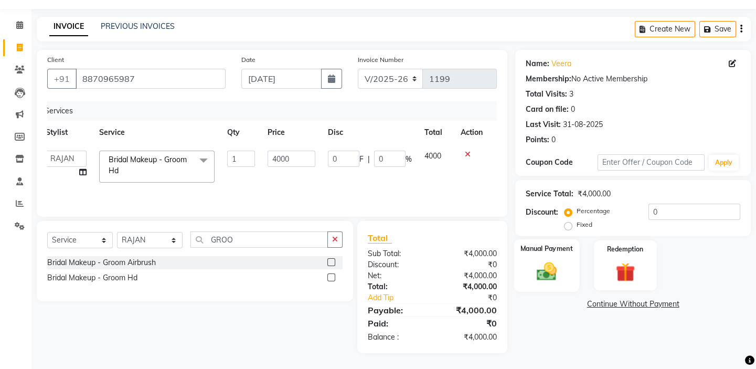  Describe the element at coordinates (396, 287) in the screenshot. I see `div: Total:` at that location.